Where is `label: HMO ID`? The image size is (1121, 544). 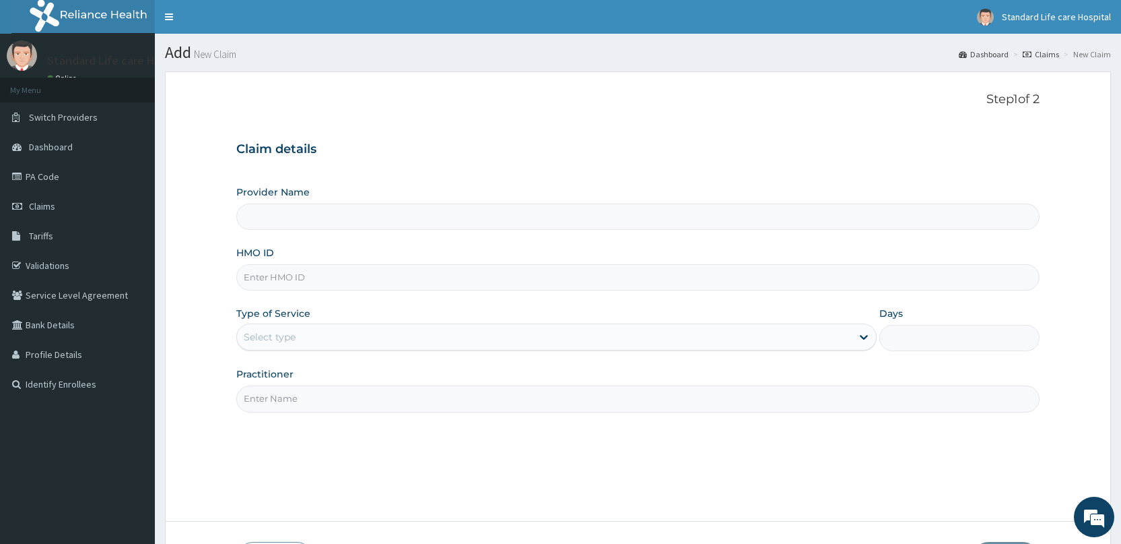 label: HMO ID is located at coordinates (255, 253).